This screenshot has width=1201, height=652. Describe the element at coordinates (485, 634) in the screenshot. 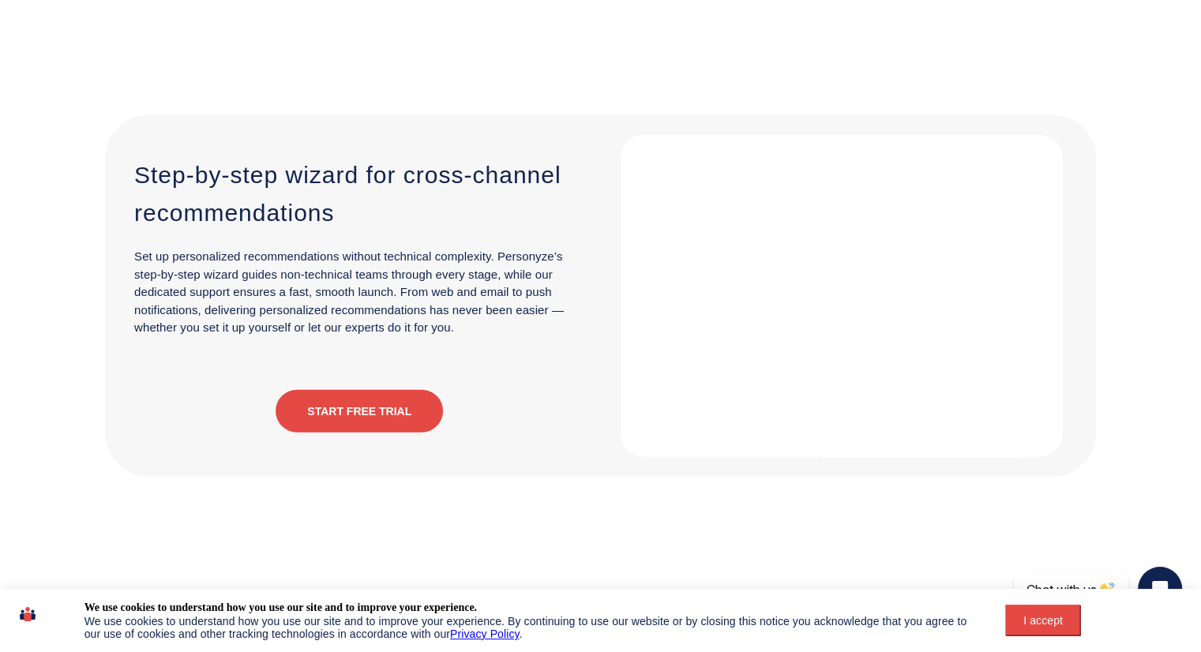

I see `a: Privacy Policy` at that location.